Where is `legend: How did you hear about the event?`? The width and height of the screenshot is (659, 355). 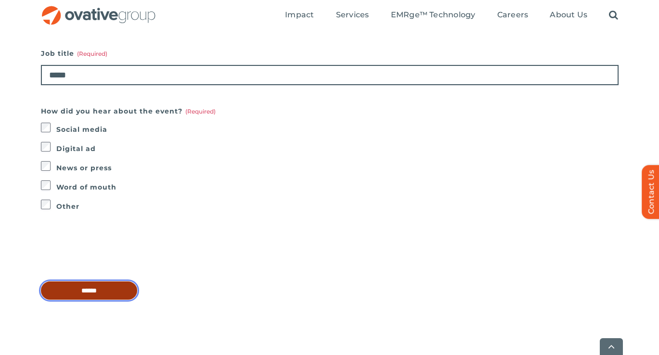 legend: How did you hear about the event? is located at coordinates (128, 111).